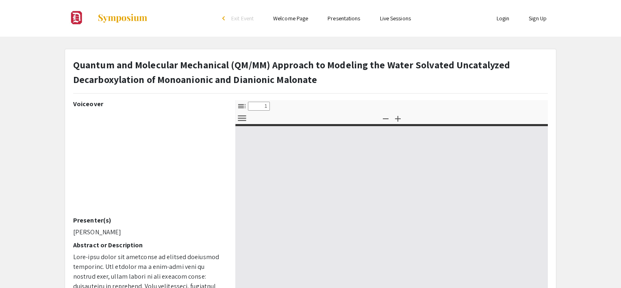  I want to click on a: Welcome Page, so click(290, 18).